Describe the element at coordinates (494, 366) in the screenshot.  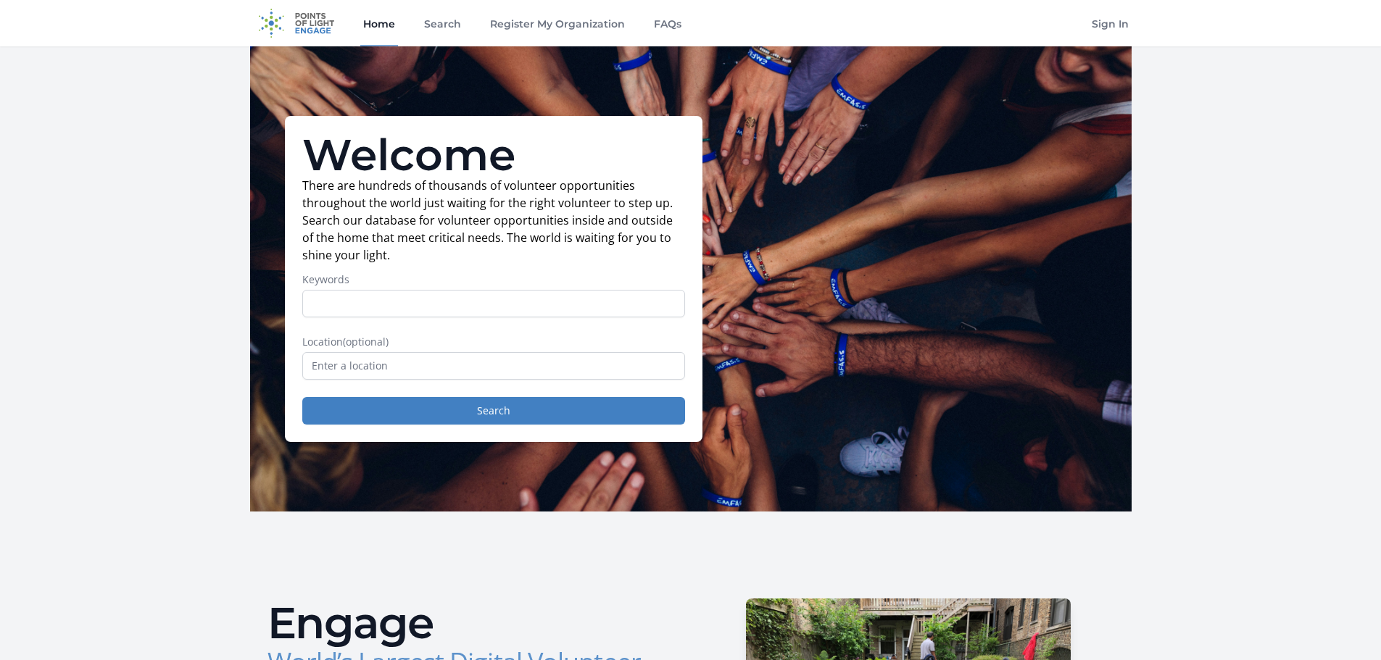
I see `input: Enter a location` at that location.